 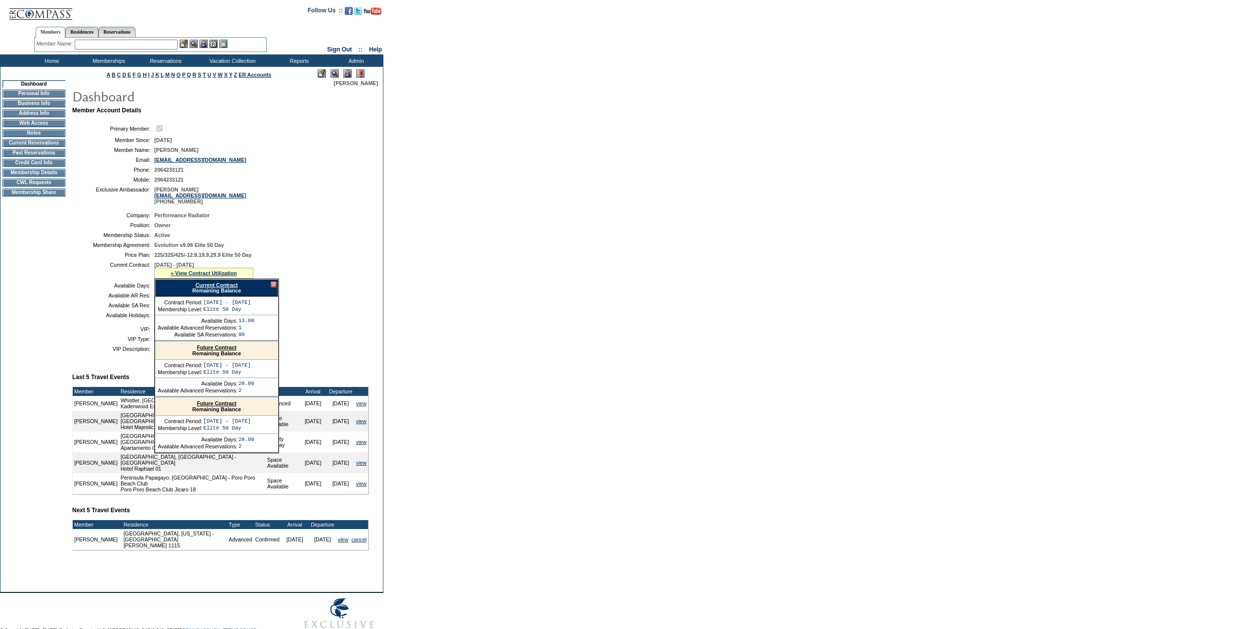 I want to click on td: Credit Card Info, so click(x=34, y=163).